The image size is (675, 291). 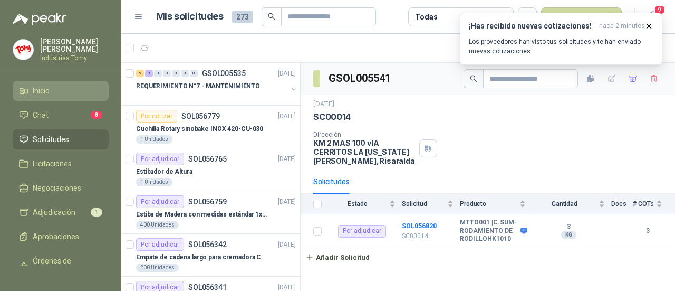 I want to click on a: Licitaciones, so click(x=61, y=164).